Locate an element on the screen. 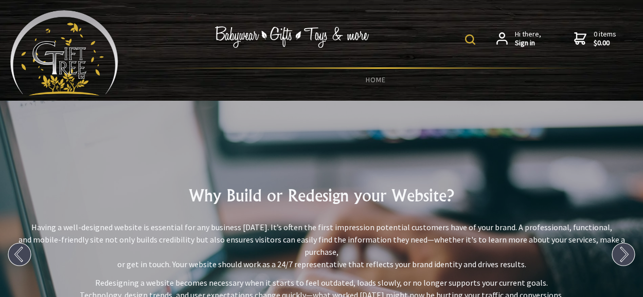 This screenshot has width=643, height=297. strong: Sign in is located at coordinates (528, 43).